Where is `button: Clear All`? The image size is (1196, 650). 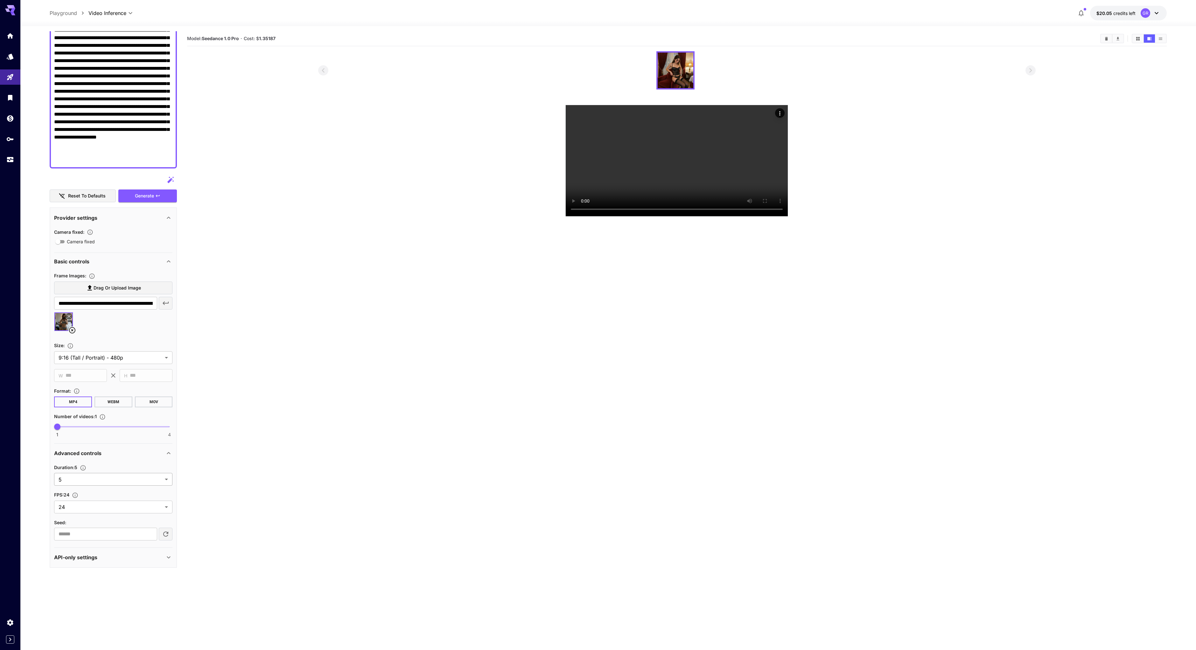
button: Clear All is located at coordinates (1107, 39).